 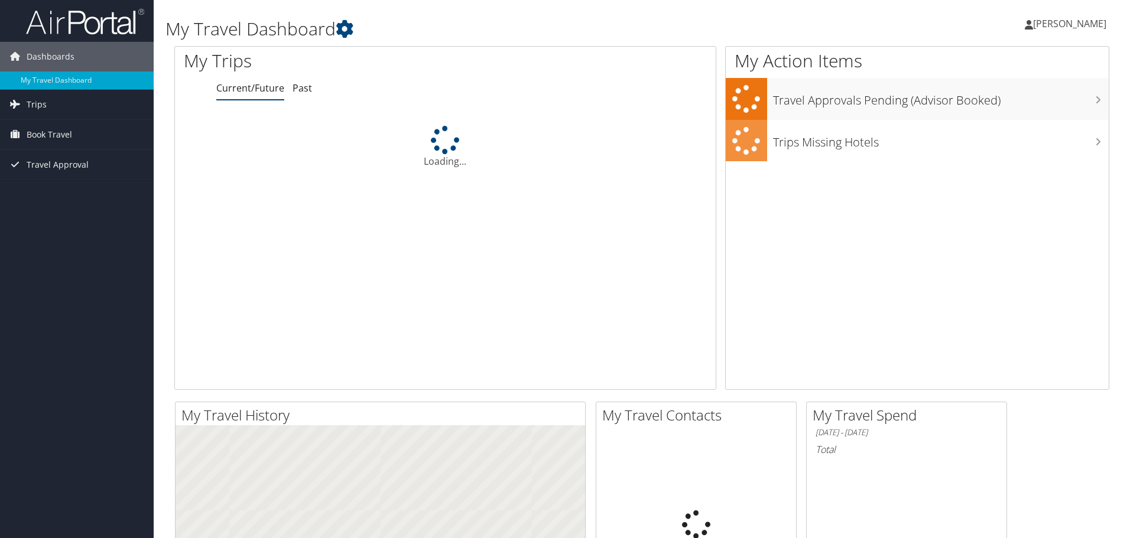 I want to click on a: Current/Future, so click(x=250, y=88).